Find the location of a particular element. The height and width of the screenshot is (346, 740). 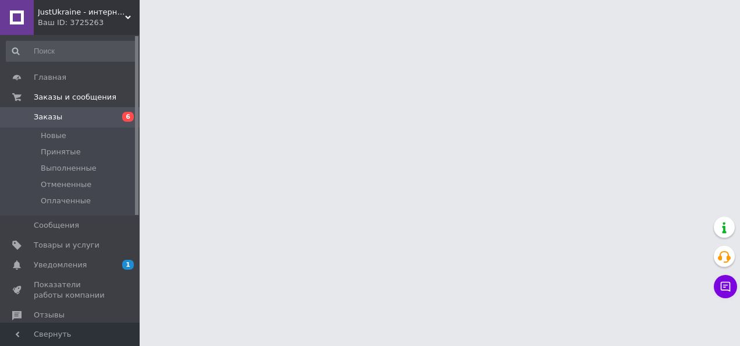

input: Поиск is located at coordinates (72, 51).